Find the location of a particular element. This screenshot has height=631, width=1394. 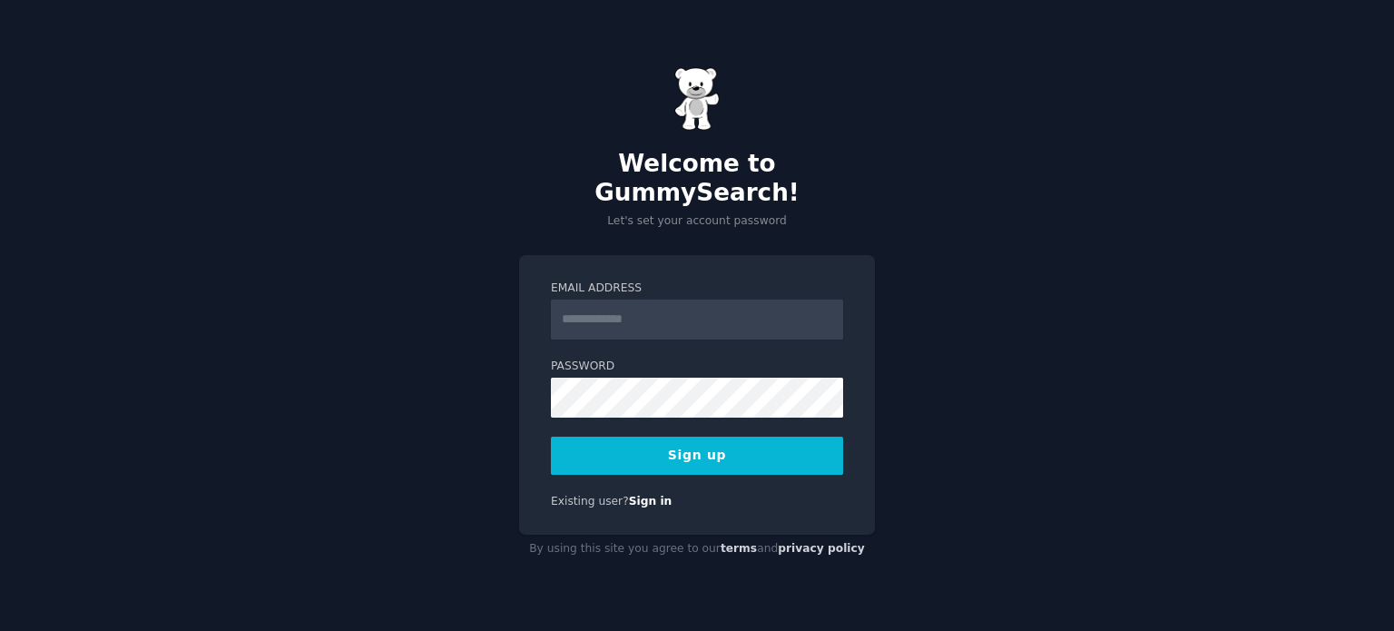

label: Password is located at coordinates (697, 367).